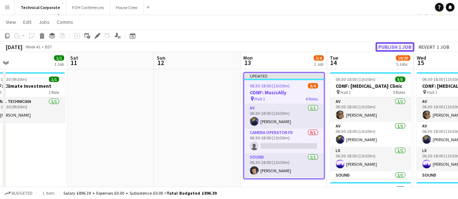  I want to click on h3: CONF: MusicAlly, so click(284, 93).